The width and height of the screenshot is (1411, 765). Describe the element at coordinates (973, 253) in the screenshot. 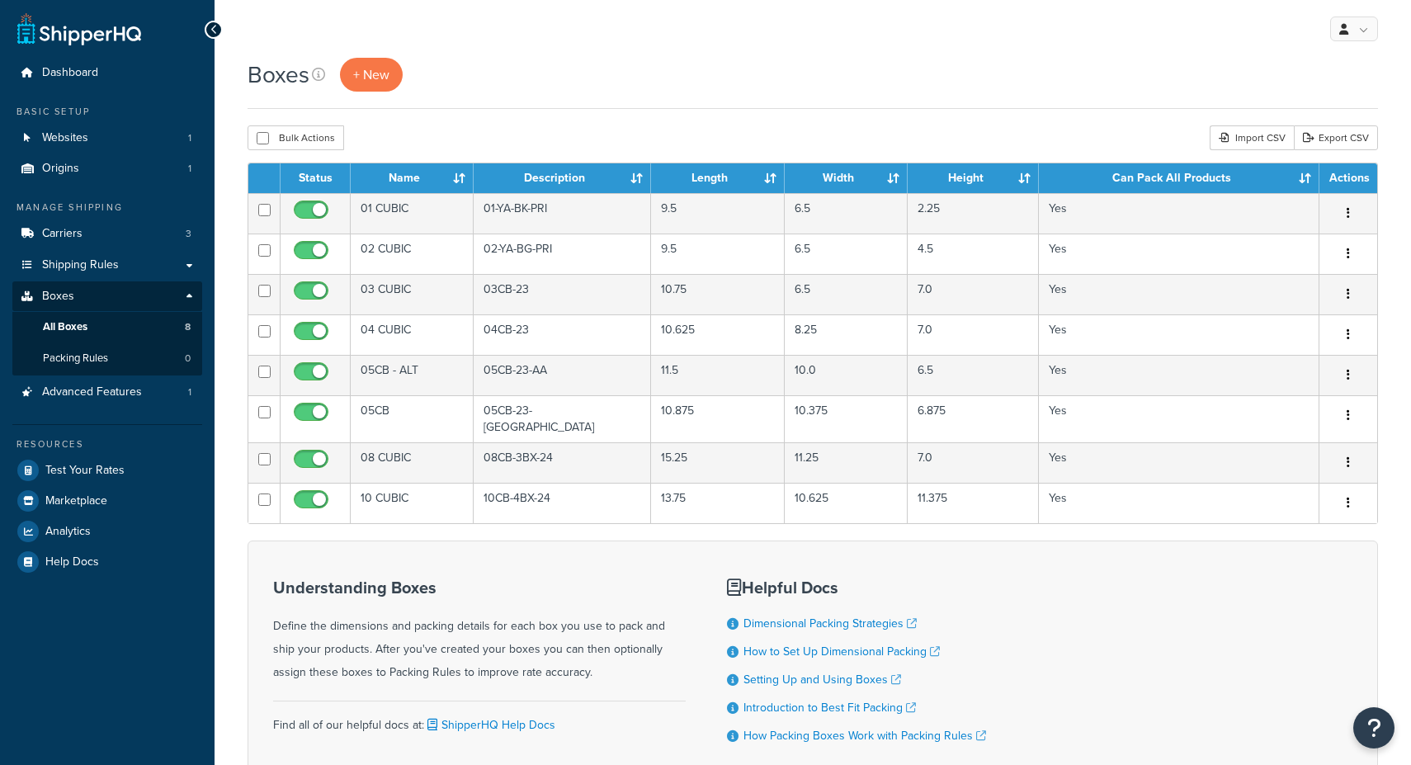

I see `td: 4.5` at that location.